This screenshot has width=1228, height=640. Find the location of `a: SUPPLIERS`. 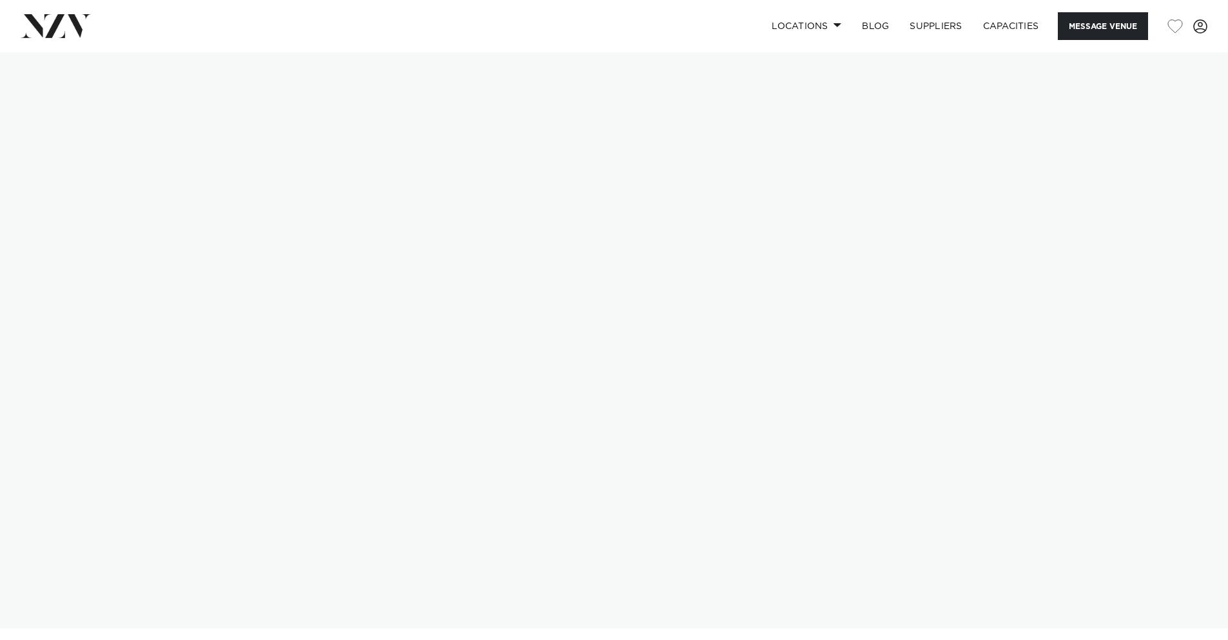

a: SUPPLIERS is located at coordinates (936, 26).